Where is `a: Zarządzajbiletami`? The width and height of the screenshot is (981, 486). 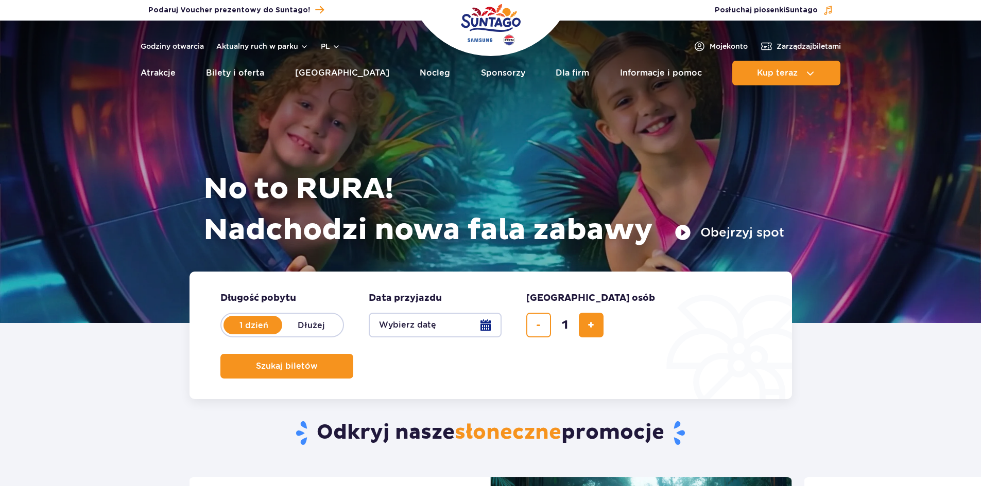 a: Zarządzajbiletami is located at coordinates (800, 46).